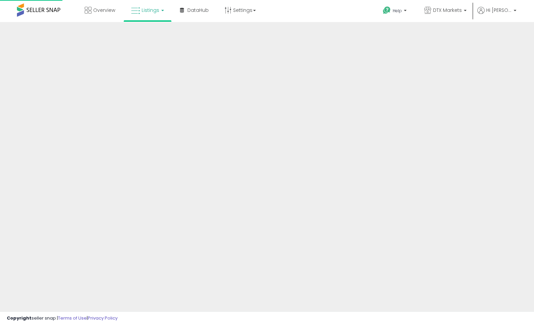 This screenshot has height=325, width=534. I want to click on a: Help, so click(396, 12).